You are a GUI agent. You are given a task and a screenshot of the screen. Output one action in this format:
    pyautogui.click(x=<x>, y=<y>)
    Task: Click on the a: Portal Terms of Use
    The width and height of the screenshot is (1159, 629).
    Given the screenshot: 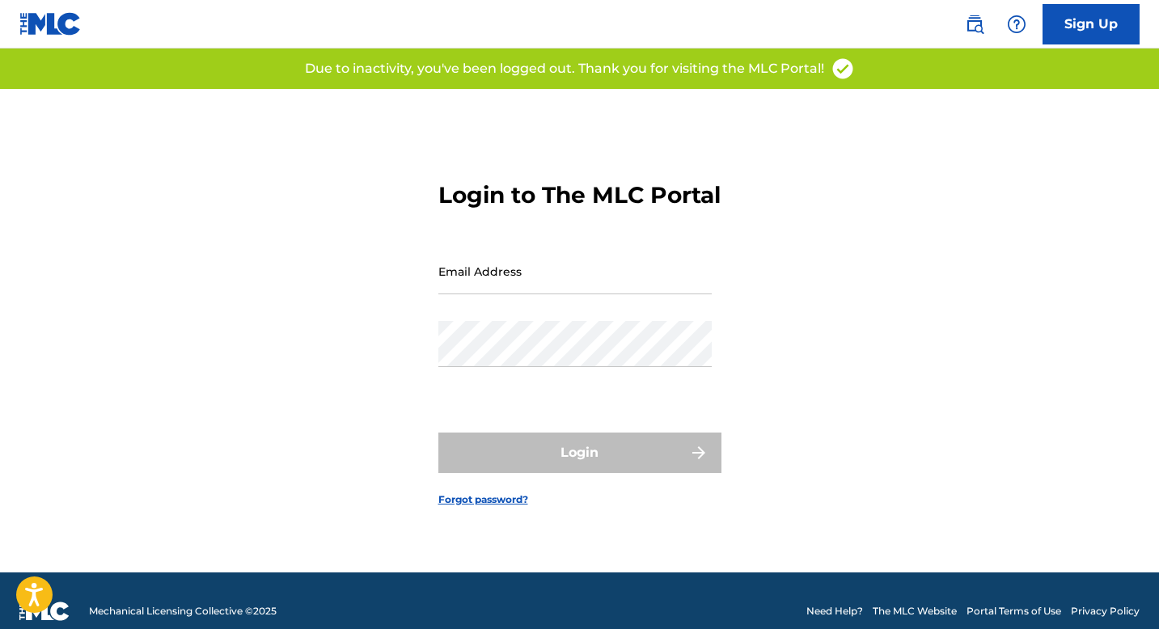 What is the action you would take?
    pyautogui.click(x=1014, y=612)
    